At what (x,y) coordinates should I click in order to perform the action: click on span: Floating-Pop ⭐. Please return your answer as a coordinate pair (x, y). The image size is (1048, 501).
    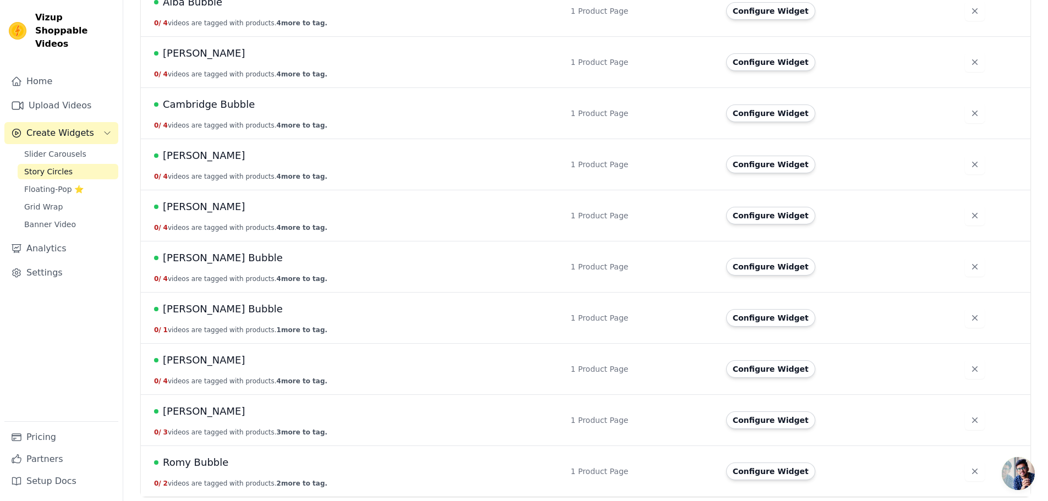
    Looking at the image, I should click on (54, 189).